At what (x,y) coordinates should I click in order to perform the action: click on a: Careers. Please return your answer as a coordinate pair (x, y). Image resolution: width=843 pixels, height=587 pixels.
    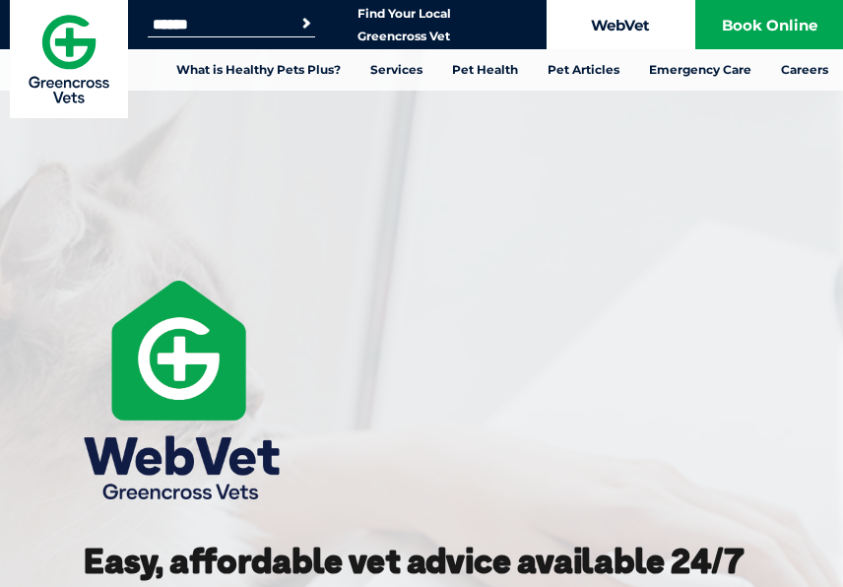
    Looking at the image, I should click on (804, 70).